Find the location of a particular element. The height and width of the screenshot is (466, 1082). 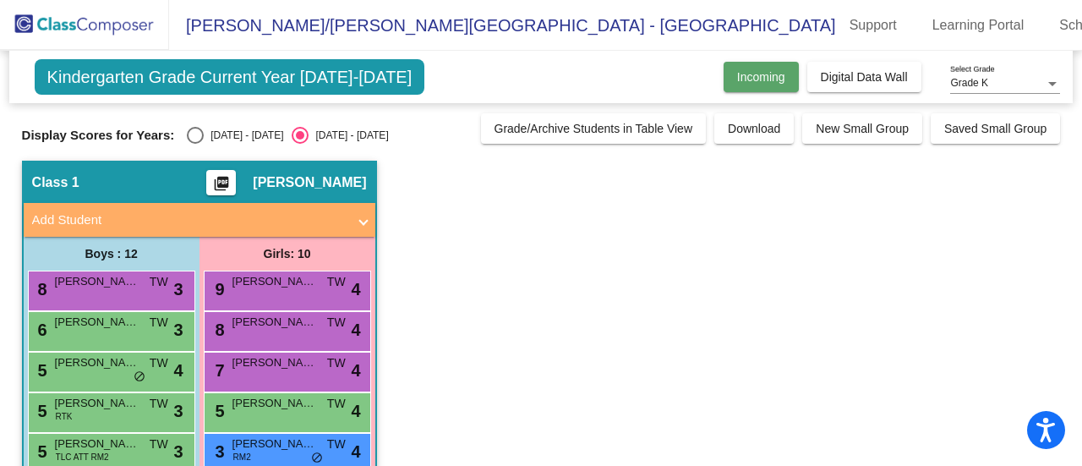

button: Incoming is located at coordinates (761, 77).